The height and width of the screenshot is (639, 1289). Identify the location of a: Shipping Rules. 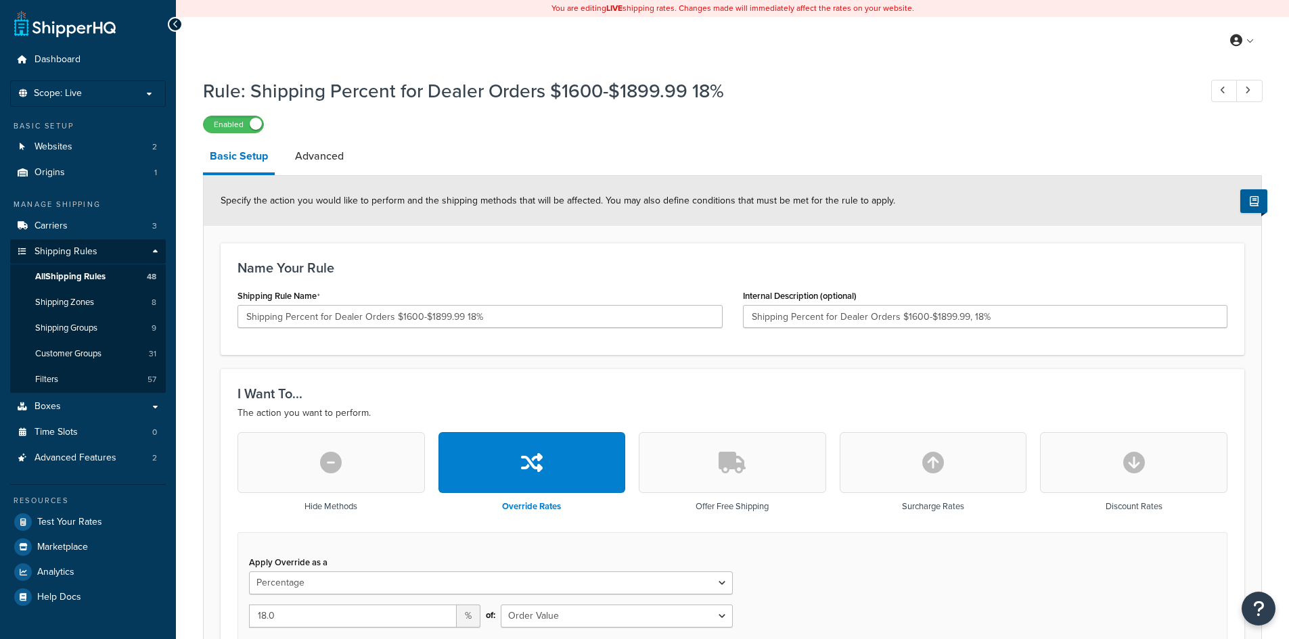
(88, 252).